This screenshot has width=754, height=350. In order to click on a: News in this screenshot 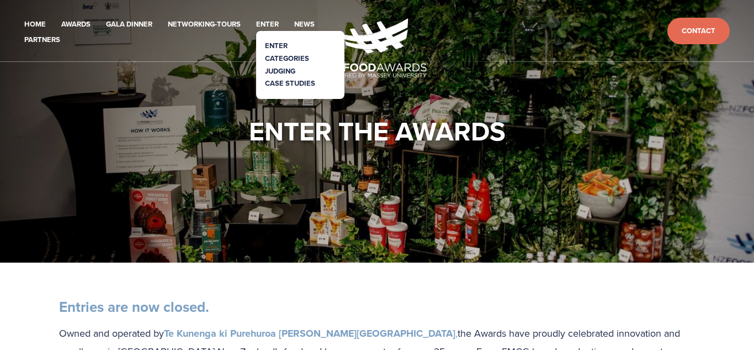, I will do `click(304, 24)`.